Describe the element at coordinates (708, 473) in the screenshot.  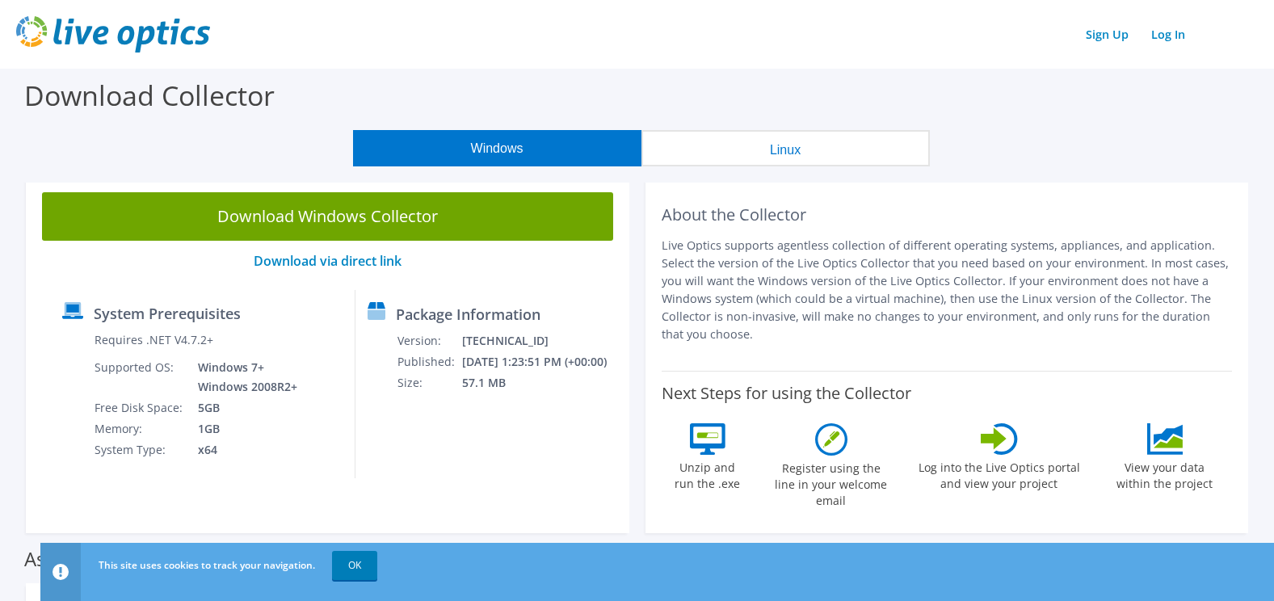
I see `label: Unzip and run the .exe` at that location.